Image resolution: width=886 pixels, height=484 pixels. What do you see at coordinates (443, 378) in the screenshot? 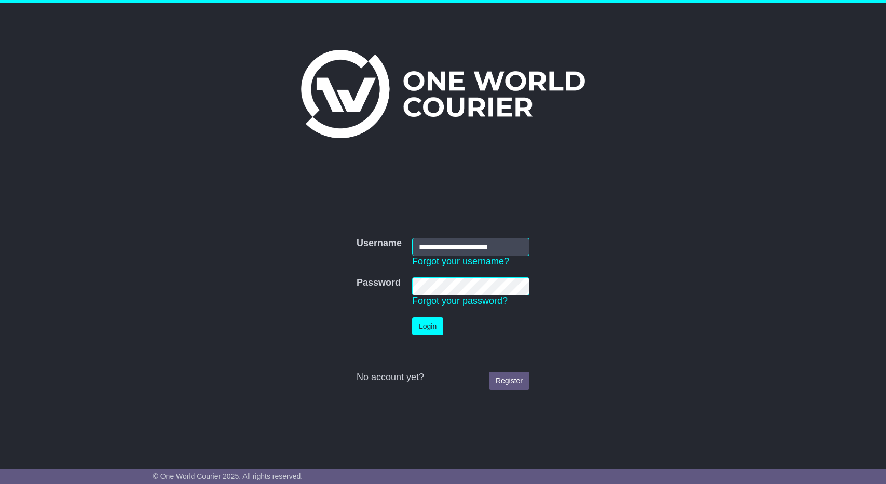
I see `div: No account yet?` at bounding box center [443, 378].